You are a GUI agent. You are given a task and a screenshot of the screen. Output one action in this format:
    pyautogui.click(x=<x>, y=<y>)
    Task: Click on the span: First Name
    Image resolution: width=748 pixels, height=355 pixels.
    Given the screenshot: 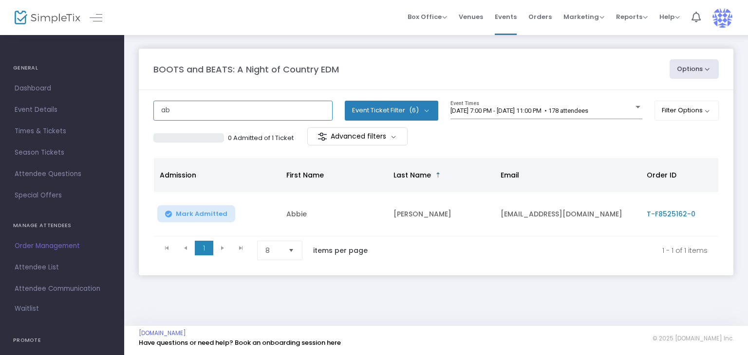 What is the action you would take?
    pyautogui.click(x=305, y=175)
    